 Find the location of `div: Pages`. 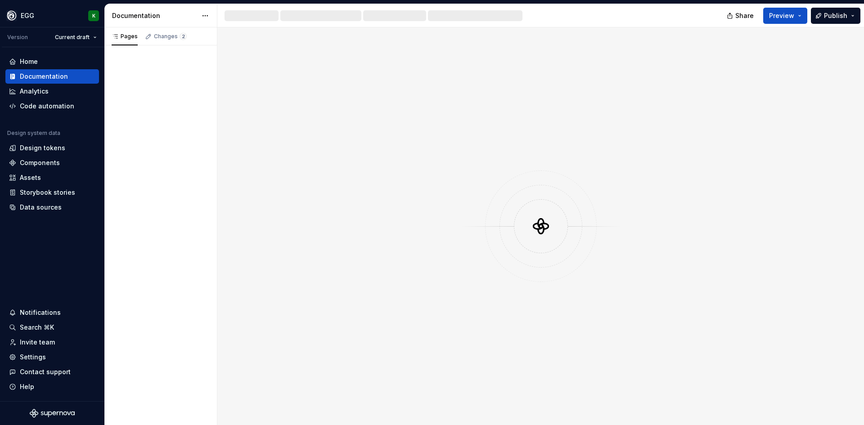

div: Pages is located at coordinates (125, 36).